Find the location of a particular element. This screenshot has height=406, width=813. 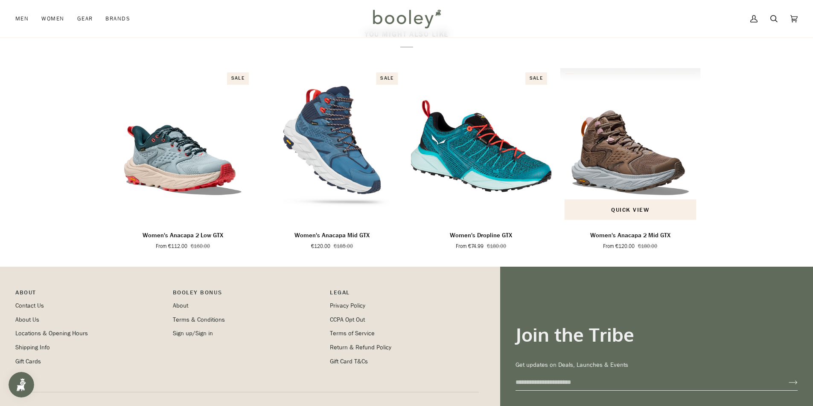

h2: You might also like is located at coordinates (406, 39).